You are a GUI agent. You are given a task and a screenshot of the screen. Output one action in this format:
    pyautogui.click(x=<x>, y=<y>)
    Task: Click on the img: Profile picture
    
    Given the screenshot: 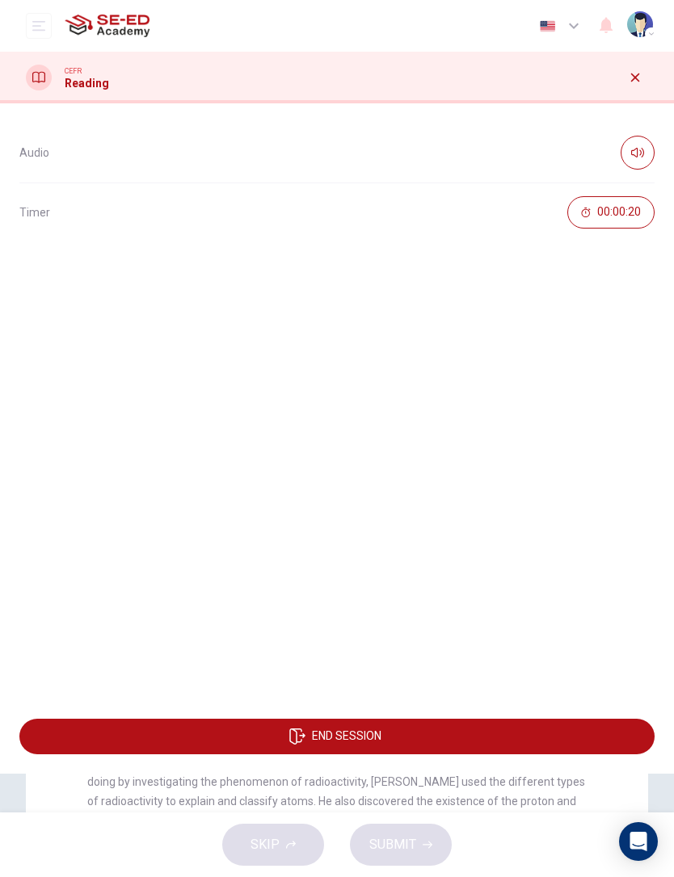 What is the action you would take?
    pyautogui.click(x=640, y=24)
    